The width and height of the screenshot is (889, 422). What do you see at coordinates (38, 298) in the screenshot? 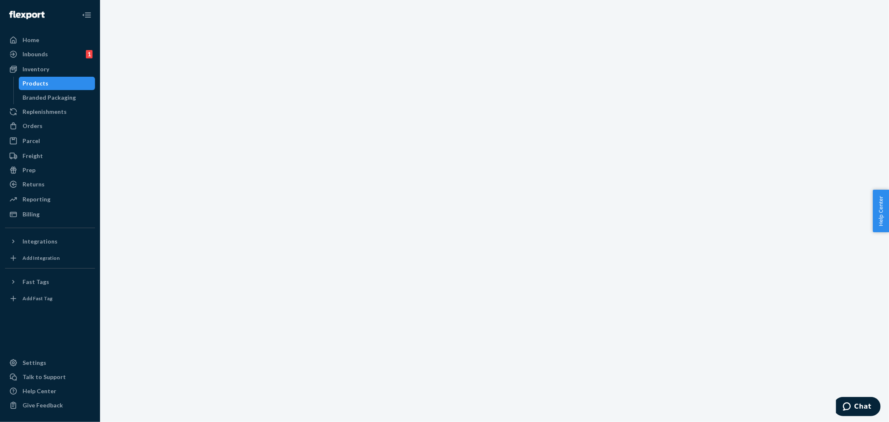
I see `div: Add Fast Tag` at bounding box center [38, 298].